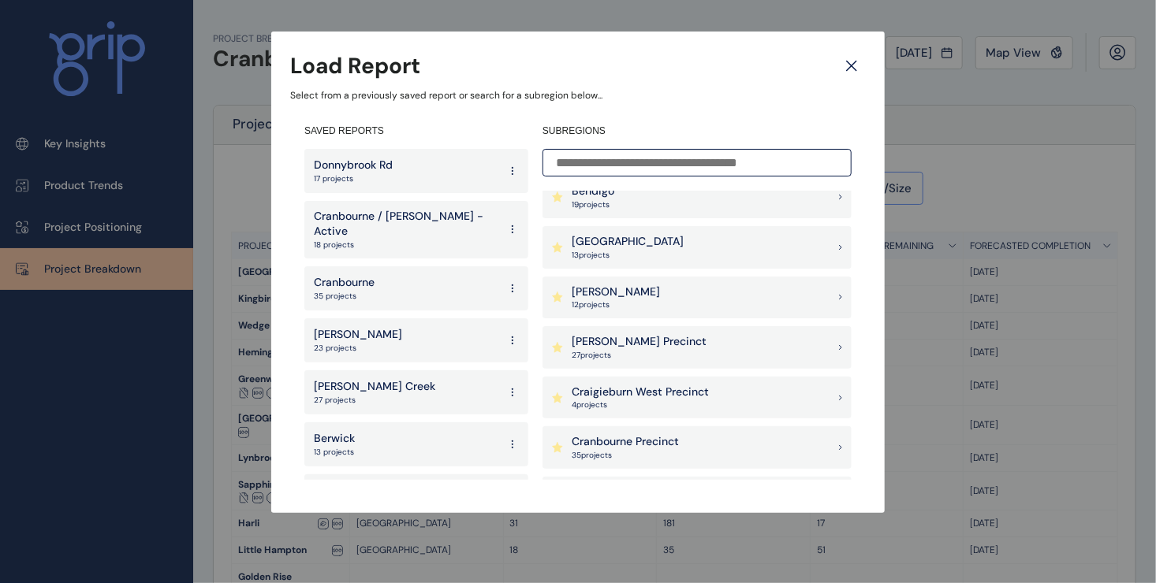 Image resolution: width=1156 pixels, height=583 pixels. Describe the element at coordinates (578, 95) in the screenshot. I see `p: Select from a previously saved report or search for a subregion below...` at that location.